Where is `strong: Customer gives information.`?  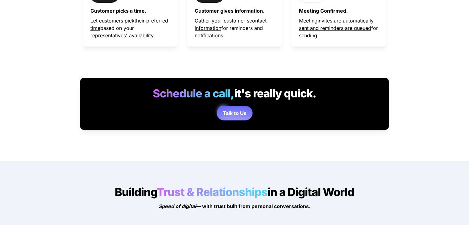 strong: Customer gives information. is located at coordinates (230, 11).